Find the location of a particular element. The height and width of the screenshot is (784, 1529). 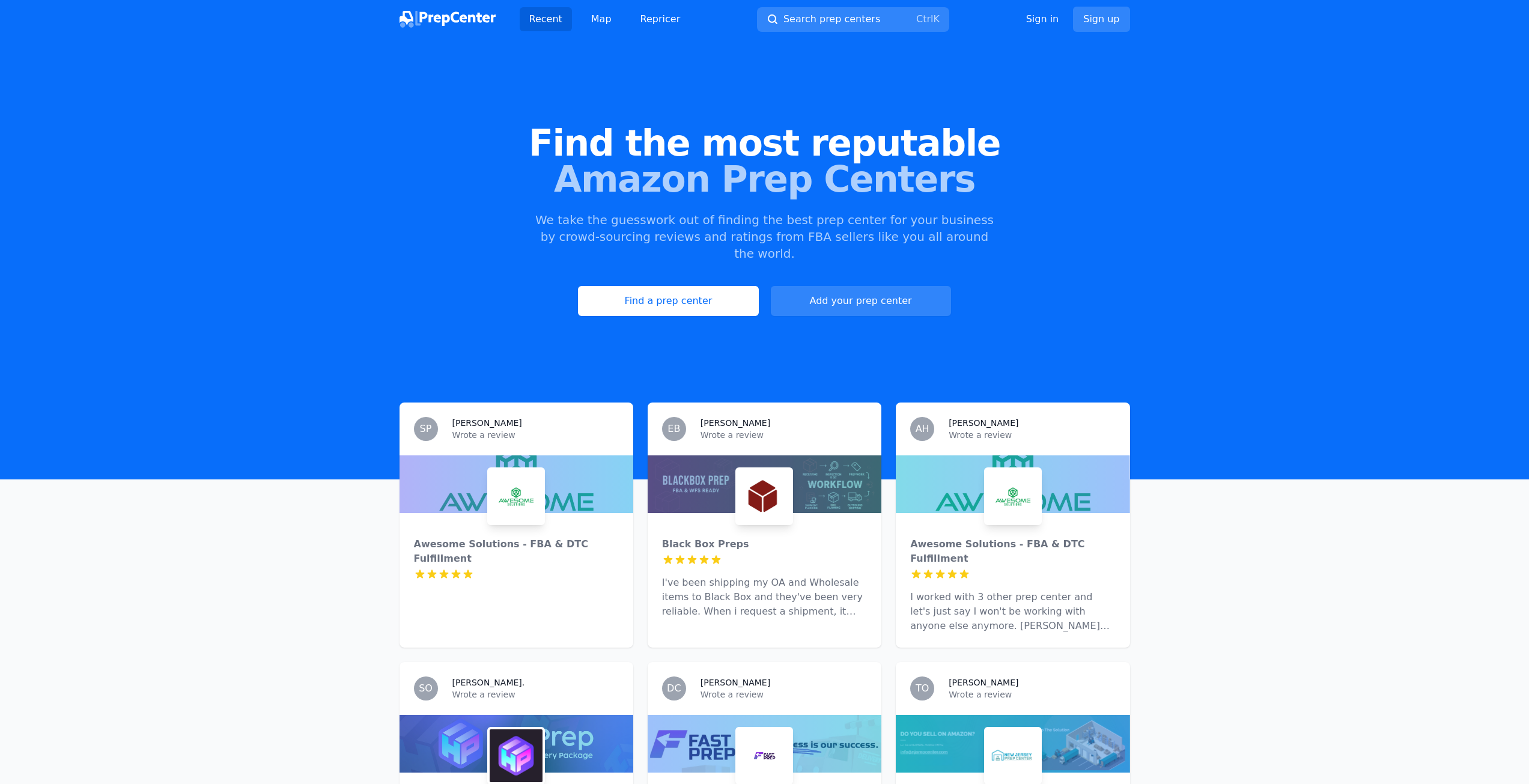

div: Black Box Preps is located at coordinates (764, 544).